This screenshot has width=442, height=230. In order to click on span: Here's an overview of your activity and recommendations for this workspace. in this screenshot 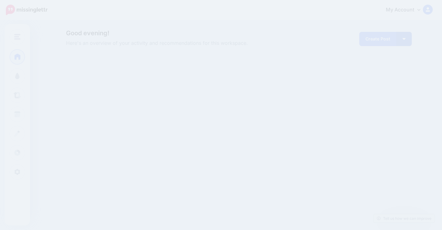, I will do `click(180, 43)`.